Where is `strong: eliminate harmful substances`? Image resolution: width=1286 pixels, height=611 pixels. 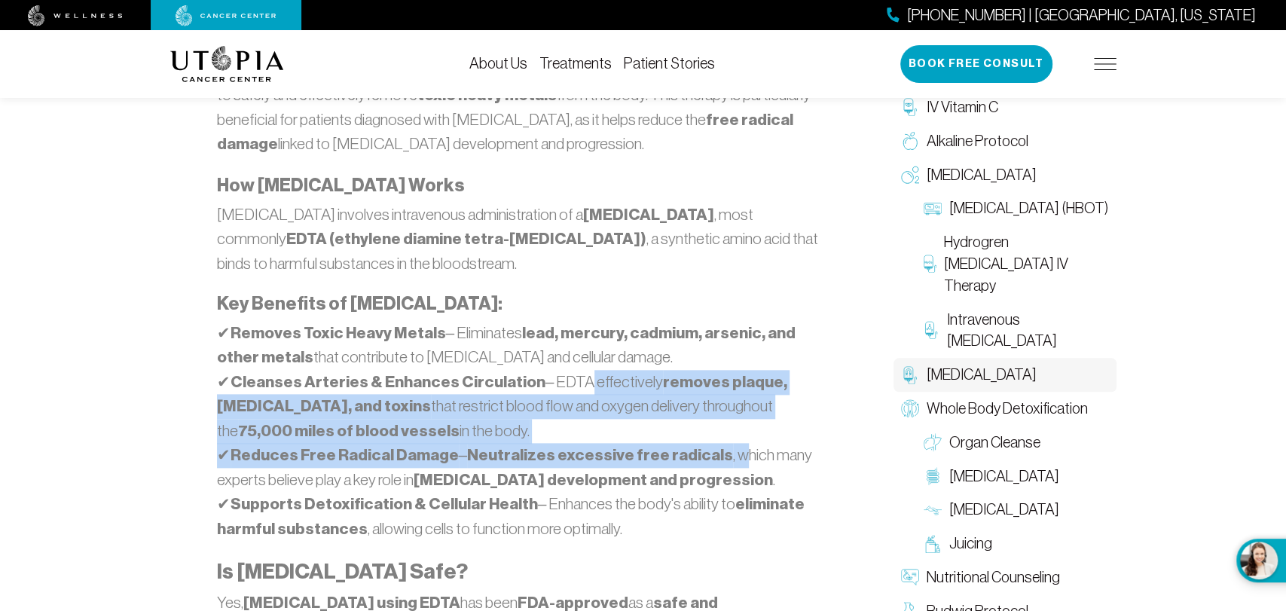 strong: eliminate harmful substances is located at coordinates (511, 516).